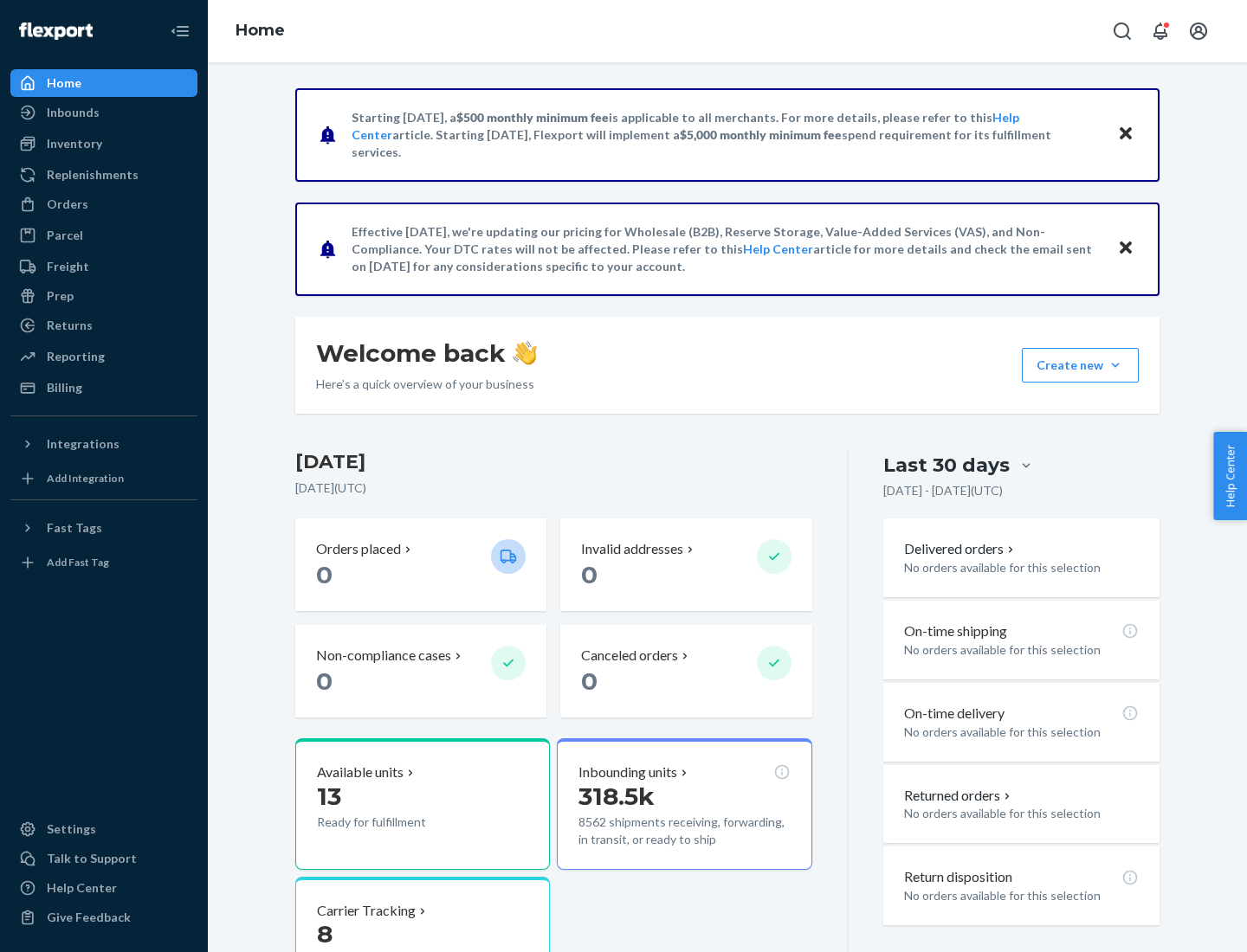 This screenshot has height=952, width=1247. Describe the element at coordinates (68, 266) in the screenshot. I see `div: Freight` at that location.